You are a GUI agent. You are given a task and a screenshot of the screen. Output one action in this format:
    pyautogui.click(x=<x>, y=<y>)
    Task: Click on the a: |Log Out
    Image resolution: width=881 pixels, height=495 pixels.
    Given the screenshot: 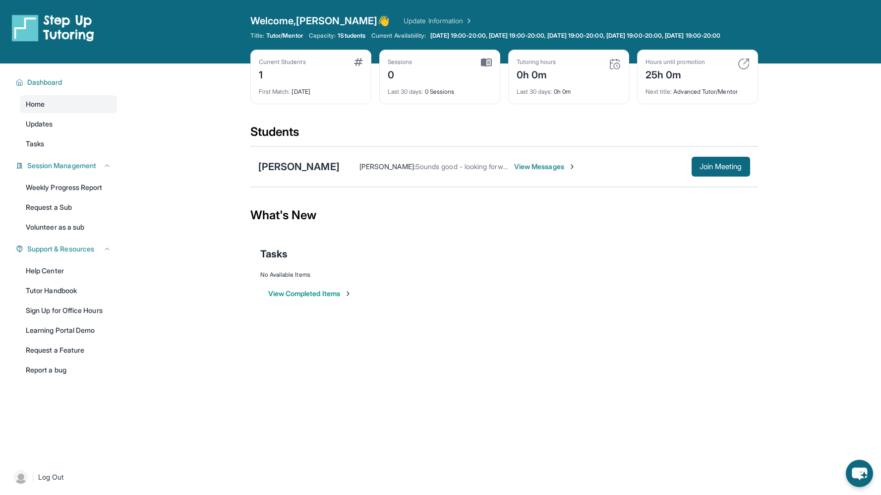 What is the action you would take?
    pyautogui.click(x=63, y=477)
    